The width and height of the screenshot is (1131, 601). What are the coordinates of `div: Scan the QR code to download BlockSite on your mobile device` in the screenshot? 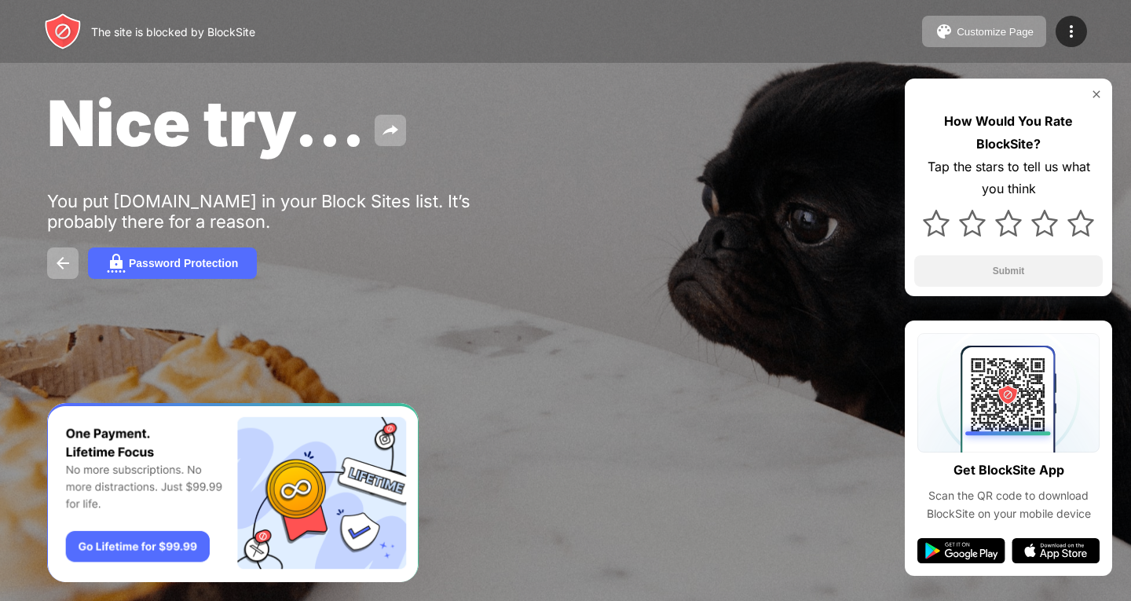 It's located at (1009, 504).